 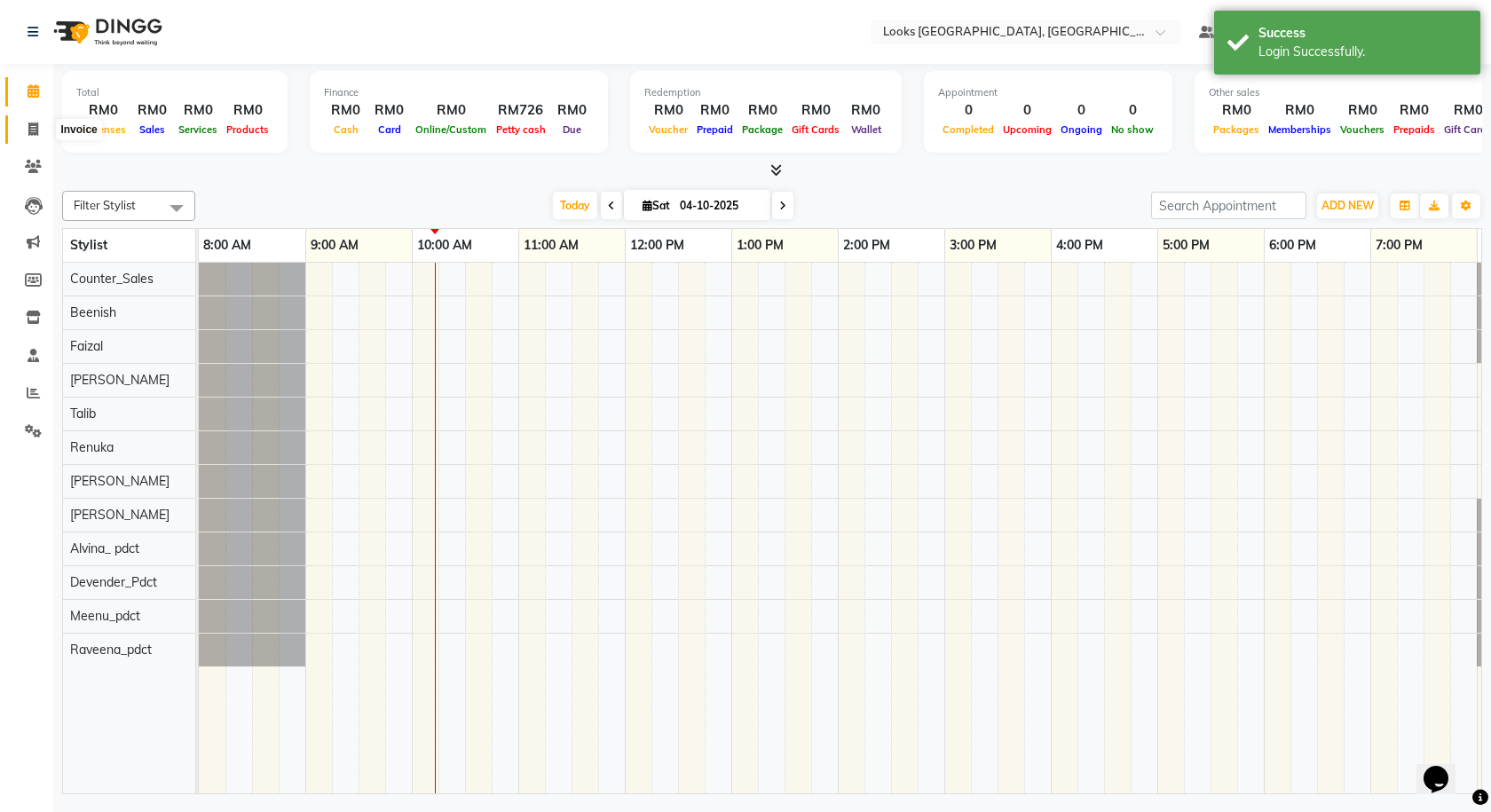 I want to click on span: No show, so click(x=1132, y=130).